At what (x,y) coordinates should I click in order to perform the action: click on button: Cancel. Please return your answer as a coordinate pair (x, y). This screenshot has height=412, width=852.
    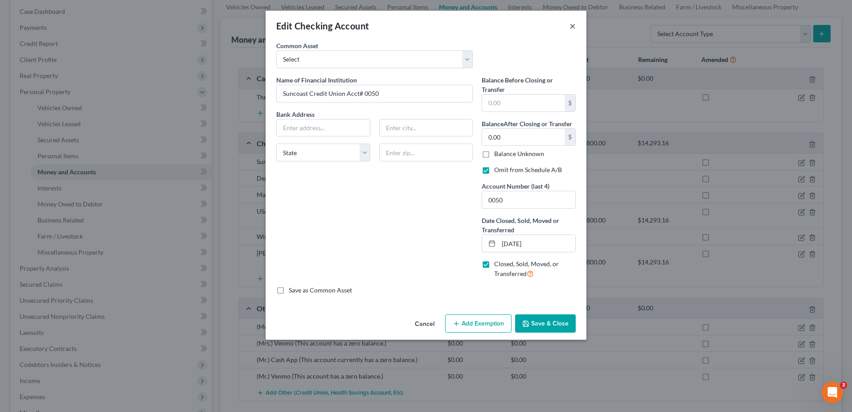
    Looking at the image, I should click on (425, 324).